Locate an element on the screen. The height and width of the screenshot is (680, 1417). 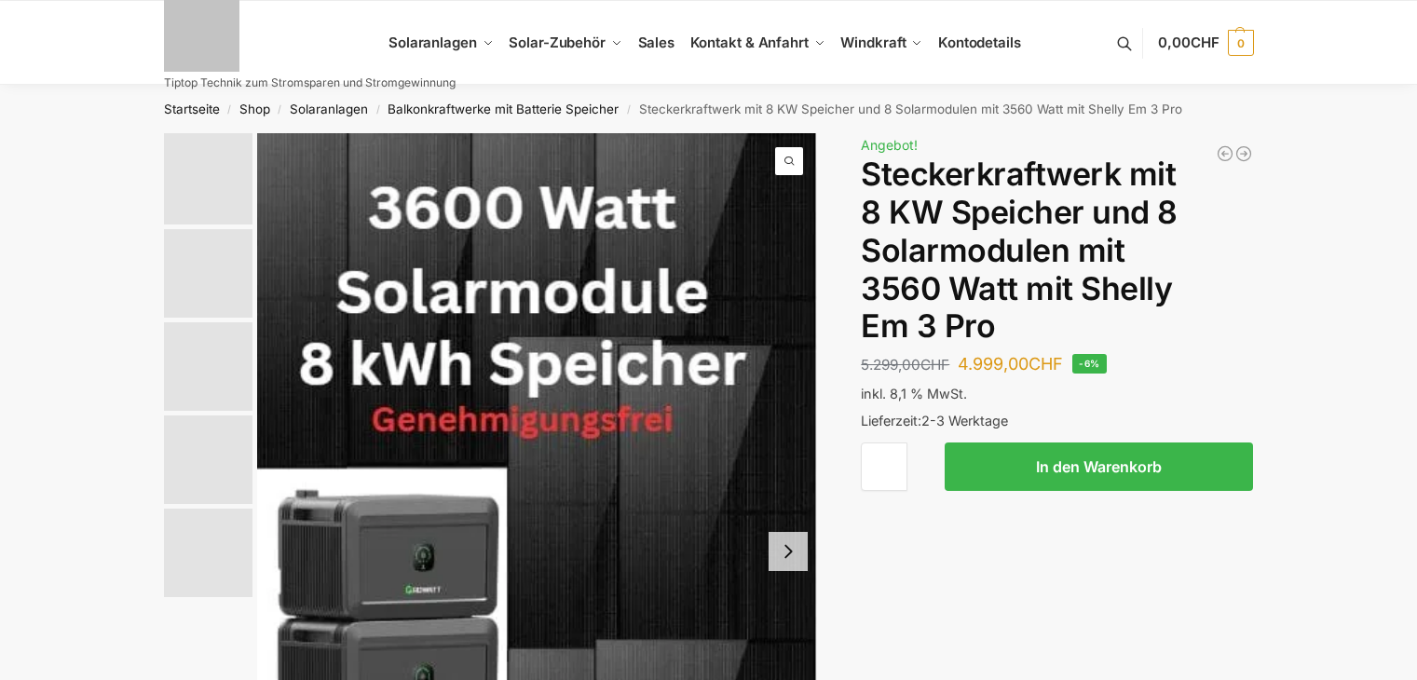
img: Growatt-NOAH-2000-flexible-erweiterung is located at coordinates (208, 366).